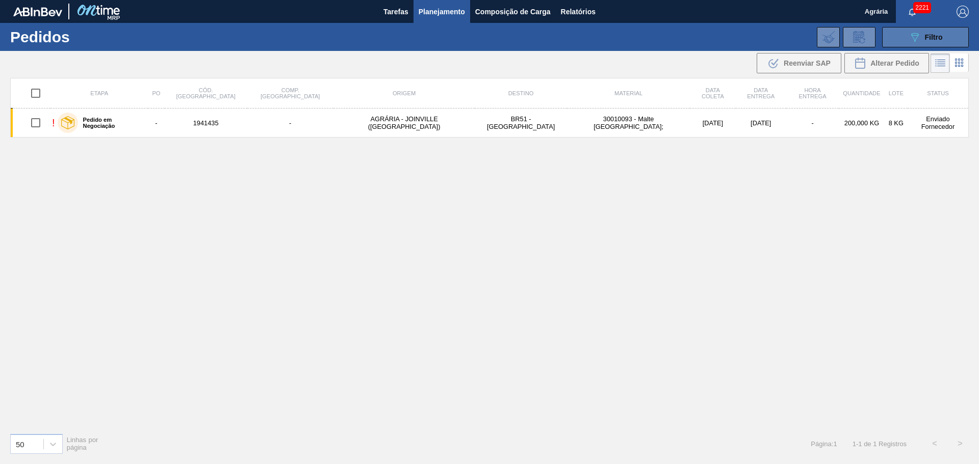 The width and height of the screenshot is (979, 464). I want to click on div: Visão em Lista, so click(940, 63).